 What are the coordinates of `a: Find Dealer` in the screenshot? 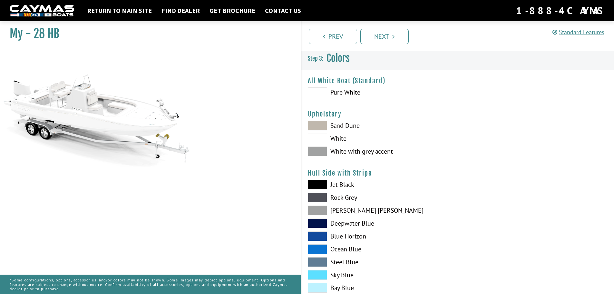 It's located at (180, 11).